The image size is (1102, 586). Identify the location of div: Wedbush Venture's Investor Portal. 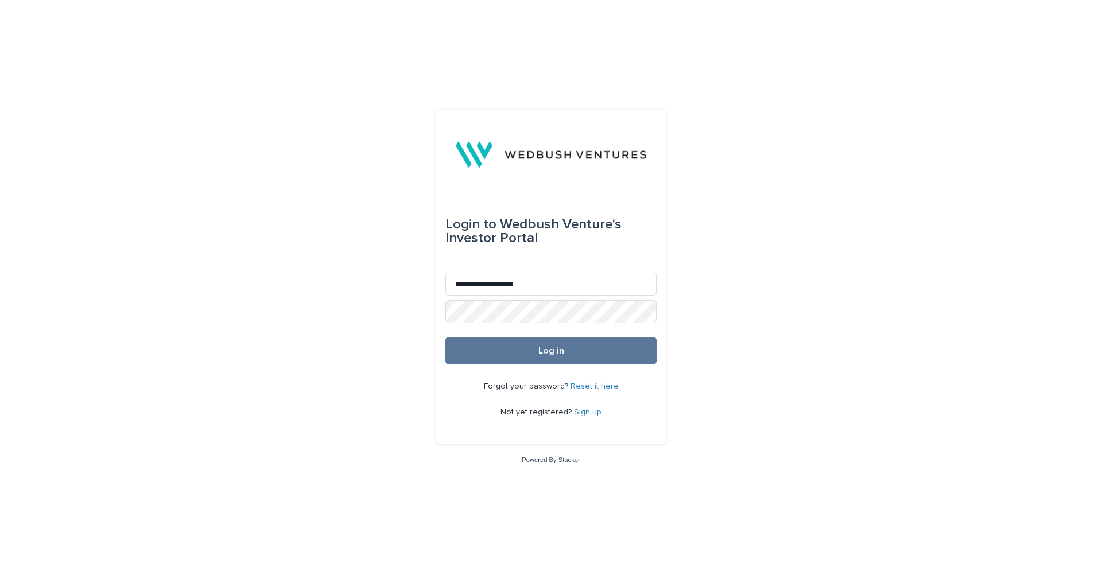
(551, 231).